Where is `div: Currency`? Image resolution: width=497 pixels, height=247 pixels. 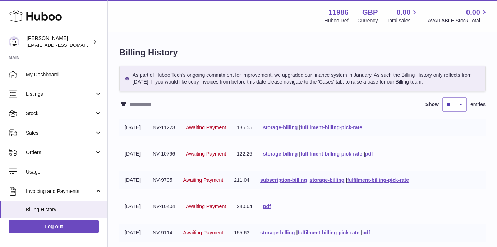
div: Currency is located at coordinates (368, 21).